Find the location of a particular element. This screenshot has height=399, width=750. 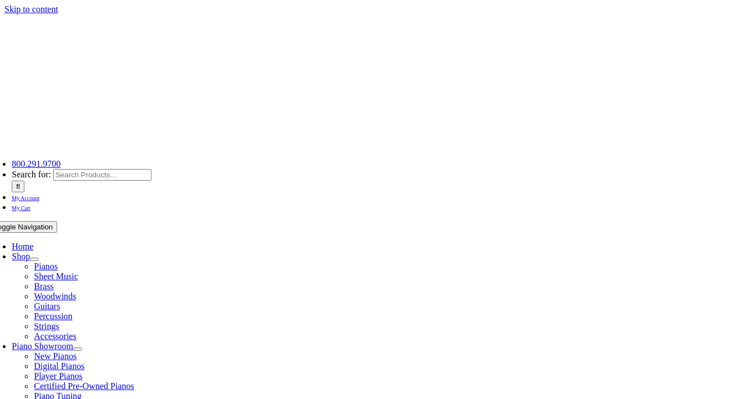

span: Certified Pre-Owned Pianos is located at coordinates (84, 386).